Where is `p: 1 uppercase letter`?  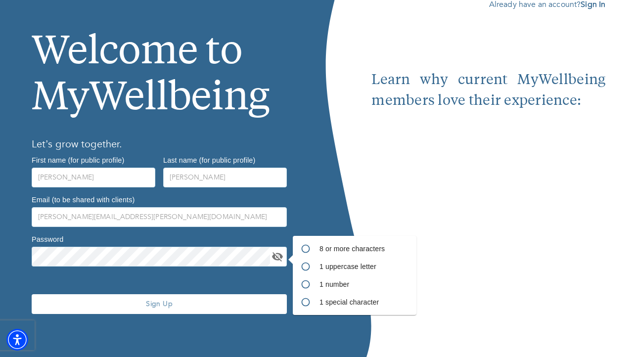 p: 1 uppercase letter is located at coordinates (364, 267).